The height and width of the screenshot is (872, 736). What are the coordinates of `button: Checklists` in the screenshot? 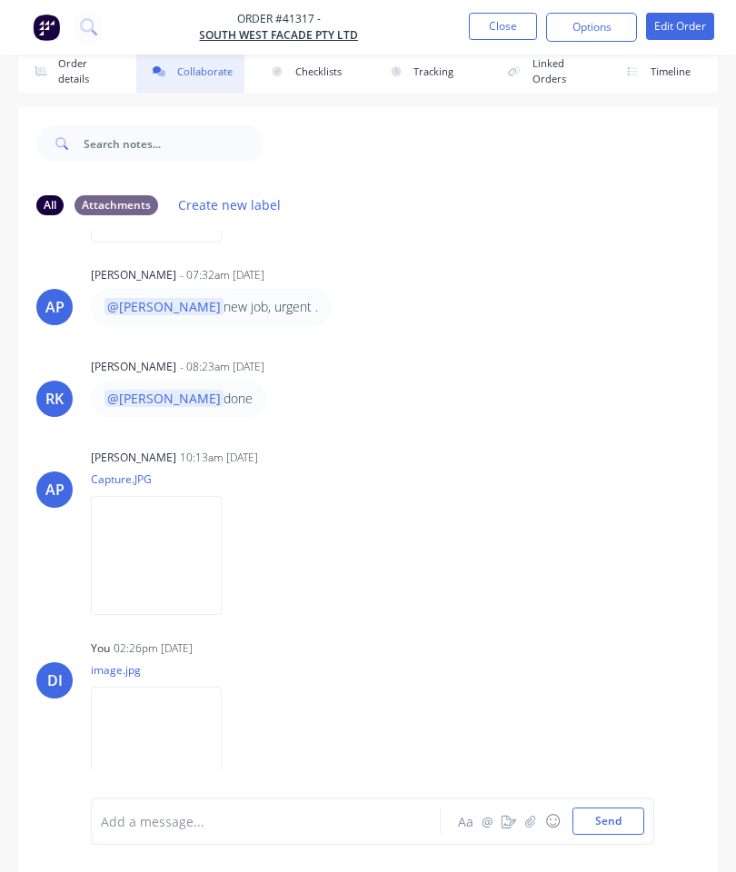 It's located at (309, 72).